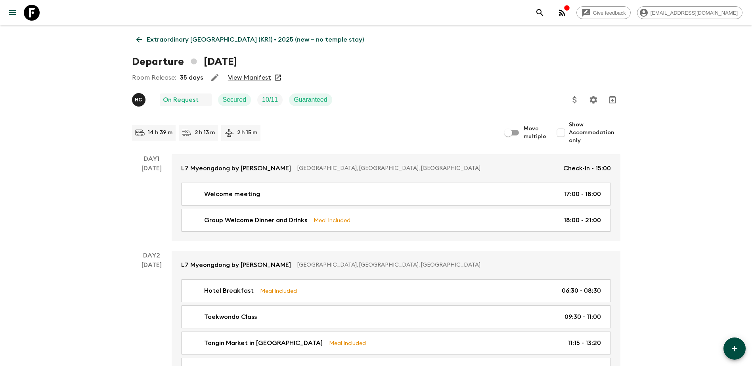 Image resolution: width=752 pixels, height=366 pixels. Describe the element at coordinates (205, 133) in the screenshot. I see `p: 2 h 13 m` at that location.